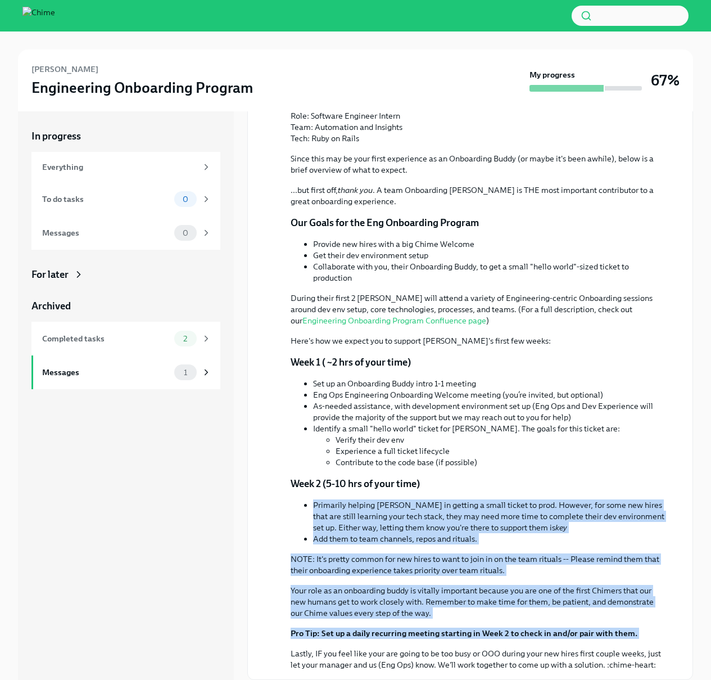 This screenshot has width=711, height=680. What do you see at coordinates (126, 306) in the screenshot?
I see `a: Archived` at bounding box center [126, 306].